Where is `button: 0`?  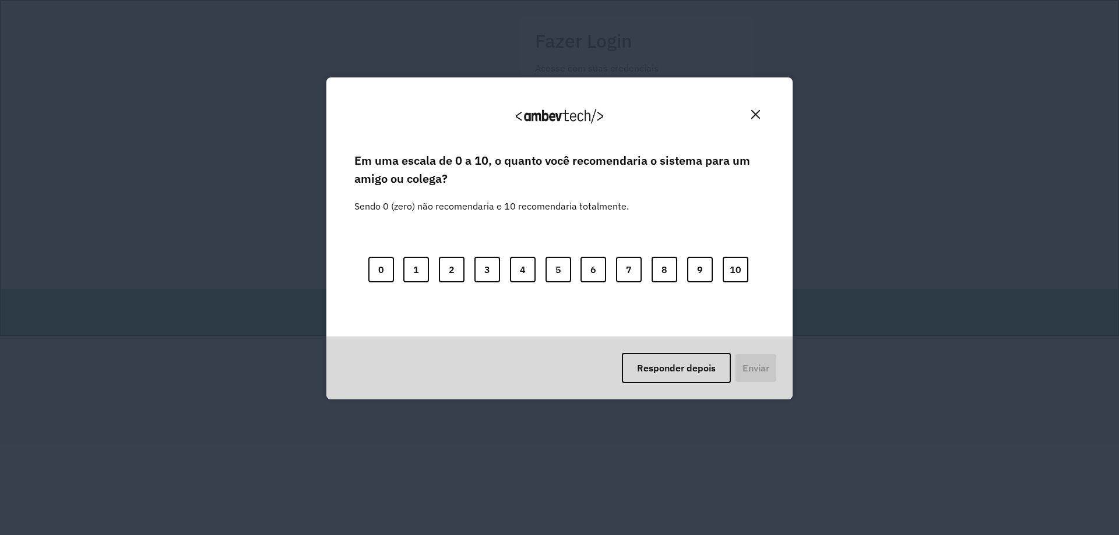
button: 0 is located at coordinates (381, 270).